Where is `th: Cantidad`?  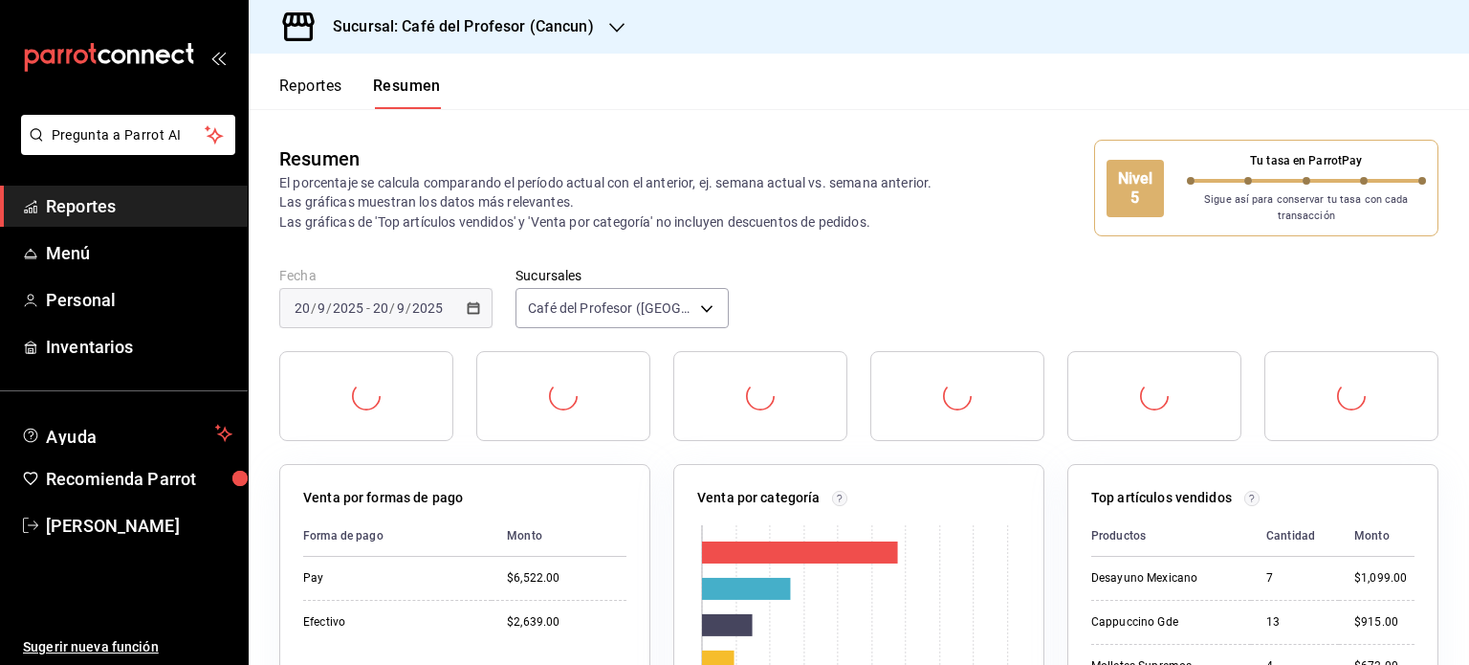
th: Cantidad is located at coordinates (1295, 536).